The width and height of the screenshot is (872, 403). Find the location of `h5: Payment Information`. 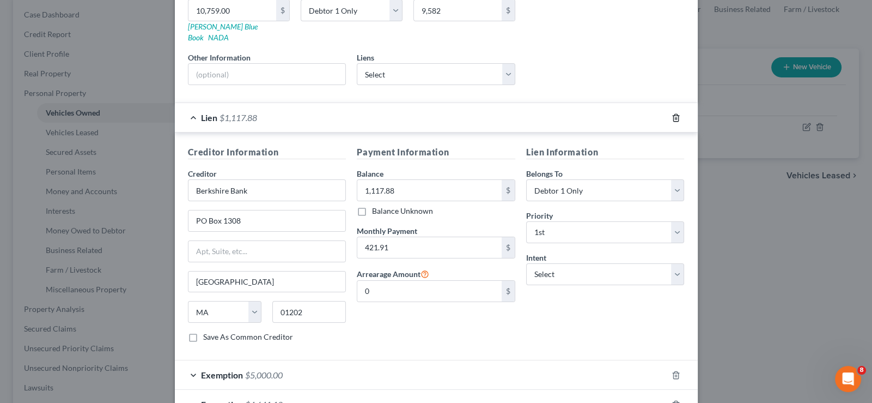

h5: Payment Information is located at coordinates (436, 152).